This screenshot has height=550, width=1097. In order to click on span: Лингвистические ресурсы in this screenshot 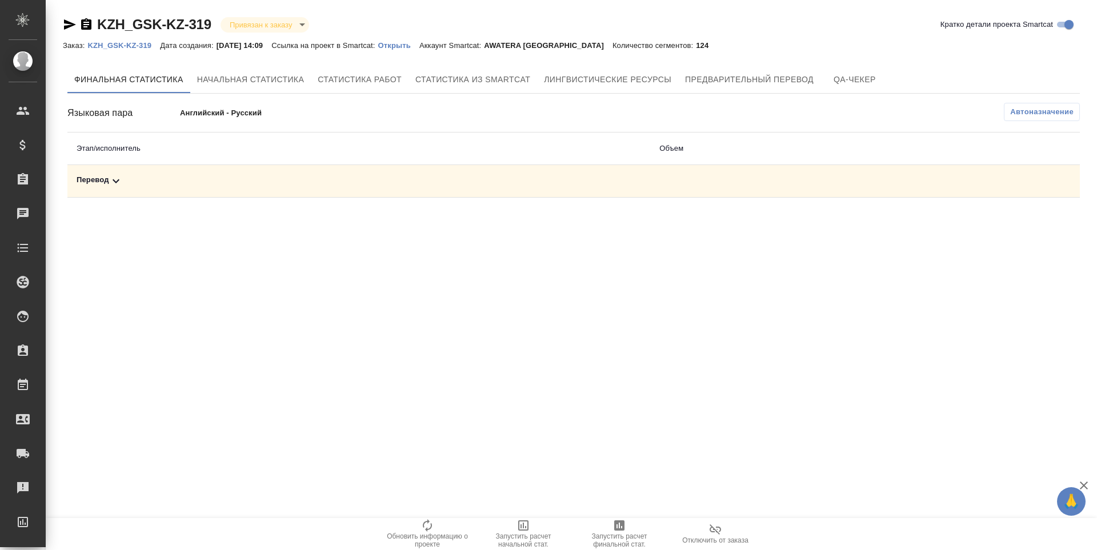, I will do `click(607, 79)`.